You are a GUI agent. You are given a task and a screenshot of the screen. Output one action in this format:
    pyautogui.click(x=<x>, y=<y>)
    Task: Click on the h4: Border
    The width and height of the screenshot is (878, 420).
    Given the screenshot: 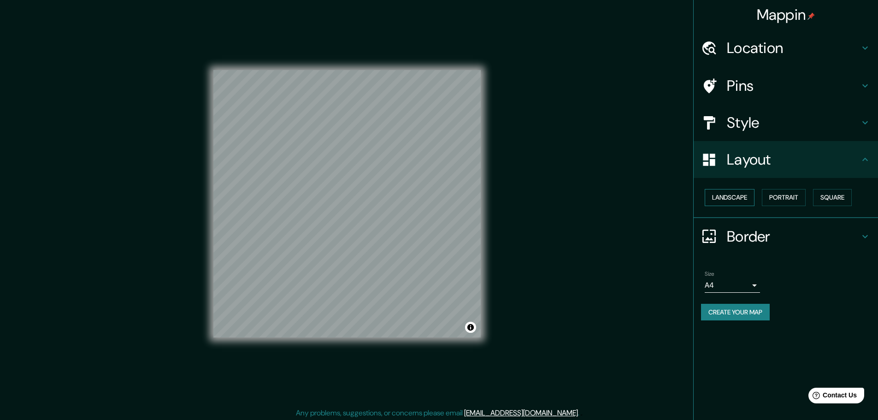 What is the action you would take?
    pyautogui.click(x=793, y=236)
    